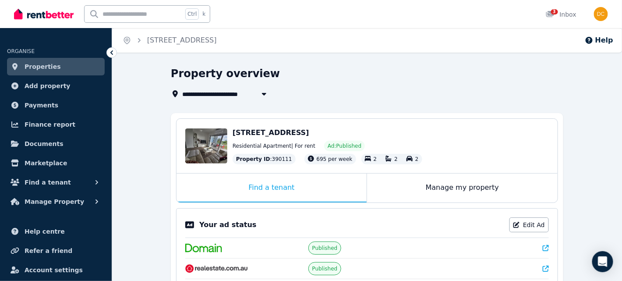  I want to click on a: Payments, so click(56, 105).